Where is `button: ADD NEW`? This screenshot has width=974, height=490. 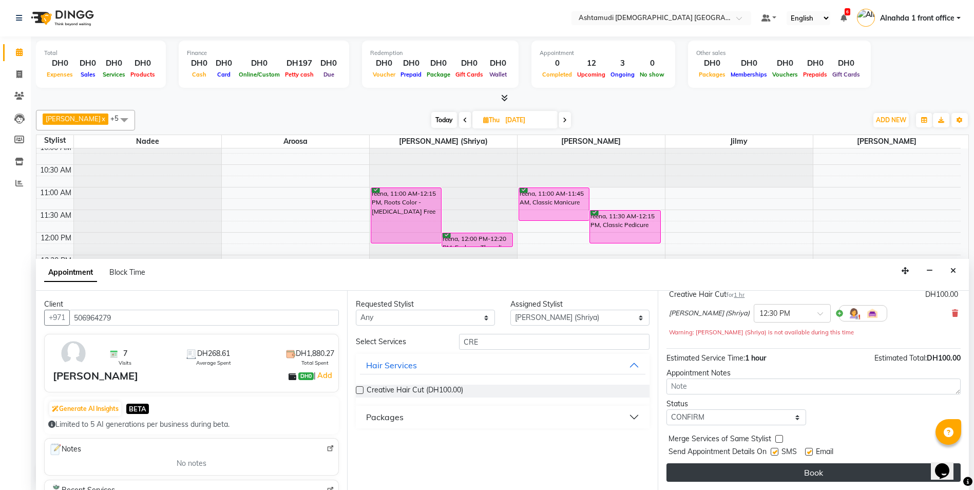
button: ADD NEW is located at coordinates (891, 120).